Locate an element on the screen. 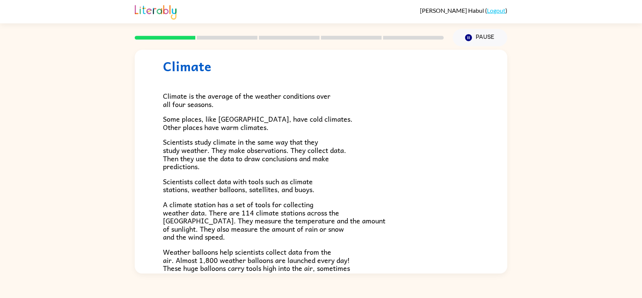 Image resolution: width=642 pixels, height=298 pixels. img: Literably is located at coordinates (155, 11).